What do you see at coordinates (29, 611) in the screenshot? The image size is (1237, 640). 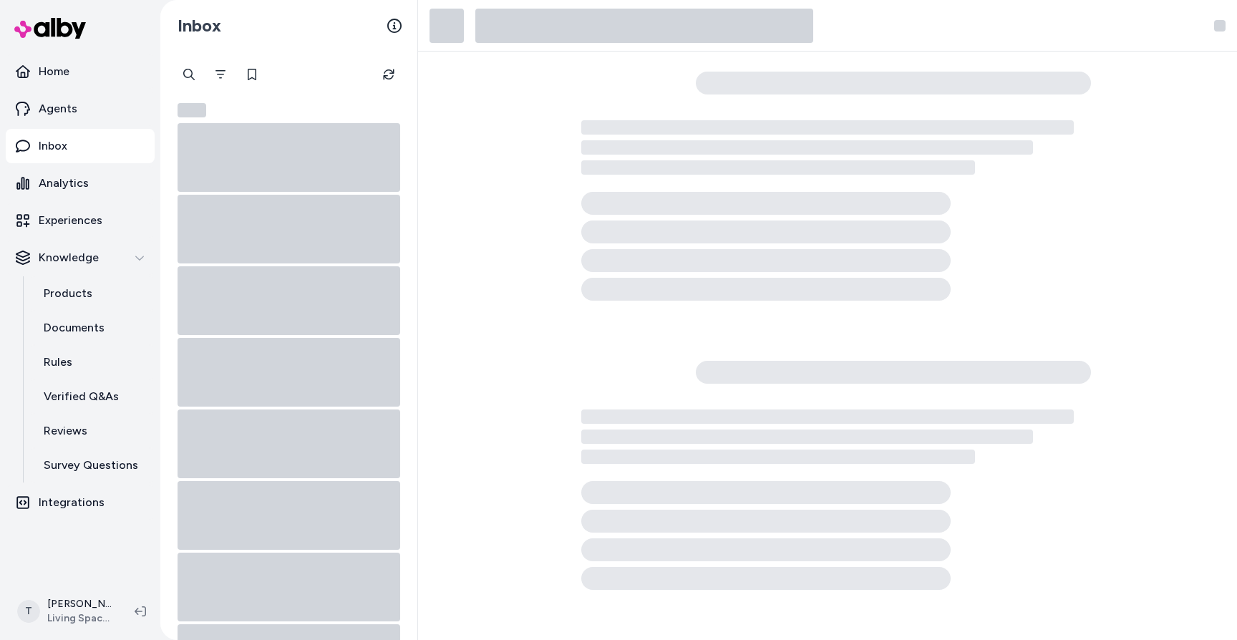 I see `span: T` at bounding box center [29, 611].